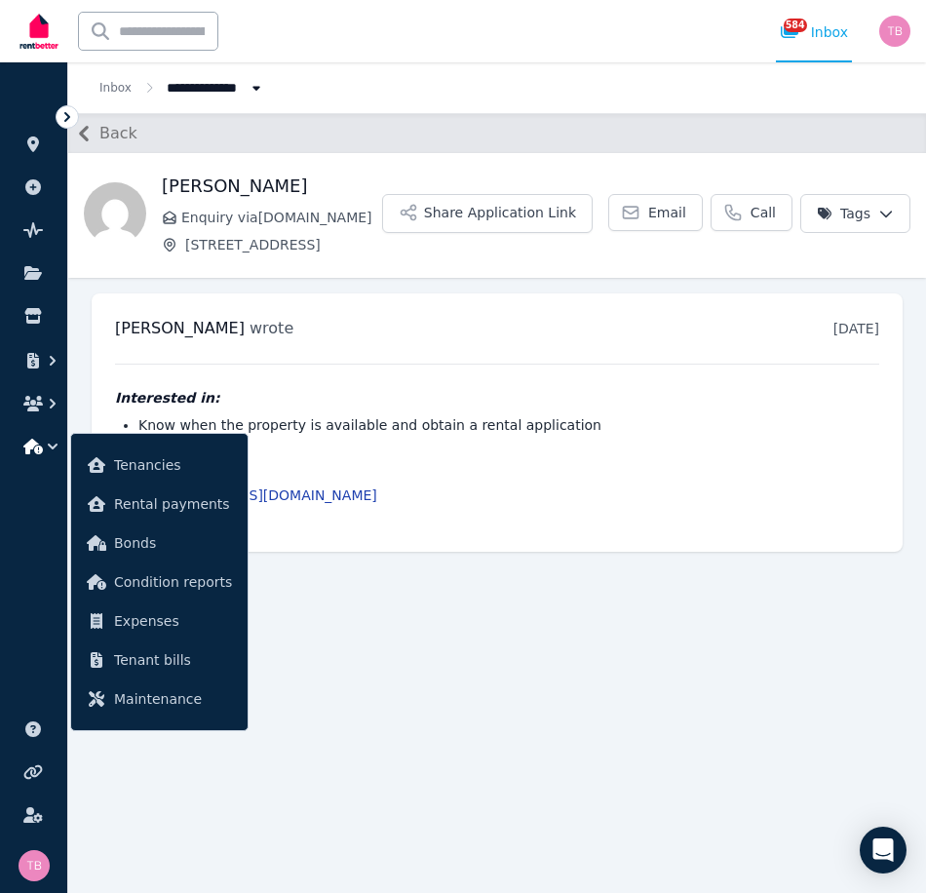 The image size is (926, 893). I want to click on img: Jacqueline Leith, so click(115, 213).